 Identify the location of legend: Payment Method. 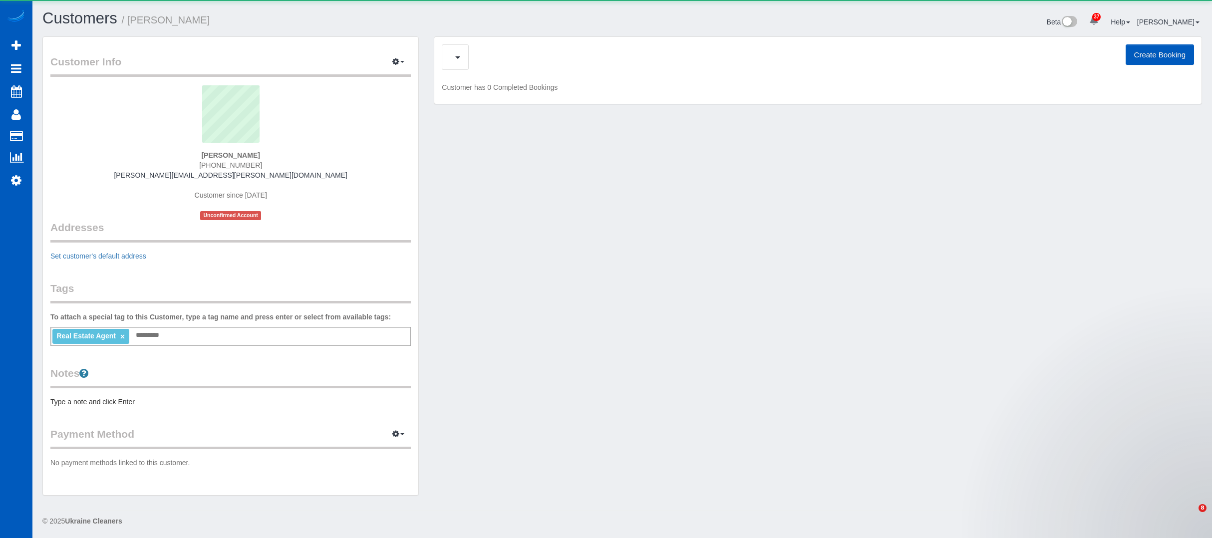
(231, 438).